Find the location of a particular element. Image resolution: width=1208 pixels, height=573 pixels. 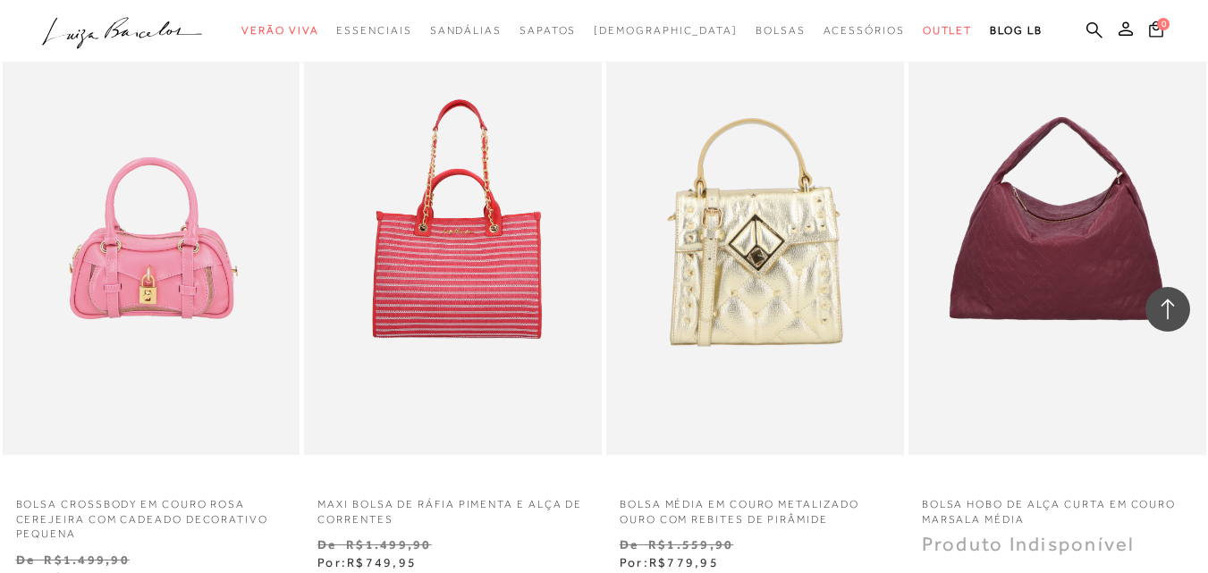

a: BOLSA CROSSBODY EM COURO ROSA CEREJEIRA COM CADEADO DECORATIVO PEQUENA BOLSA CROSSBODY EM COURO R... is located at coordinates (151, 232).